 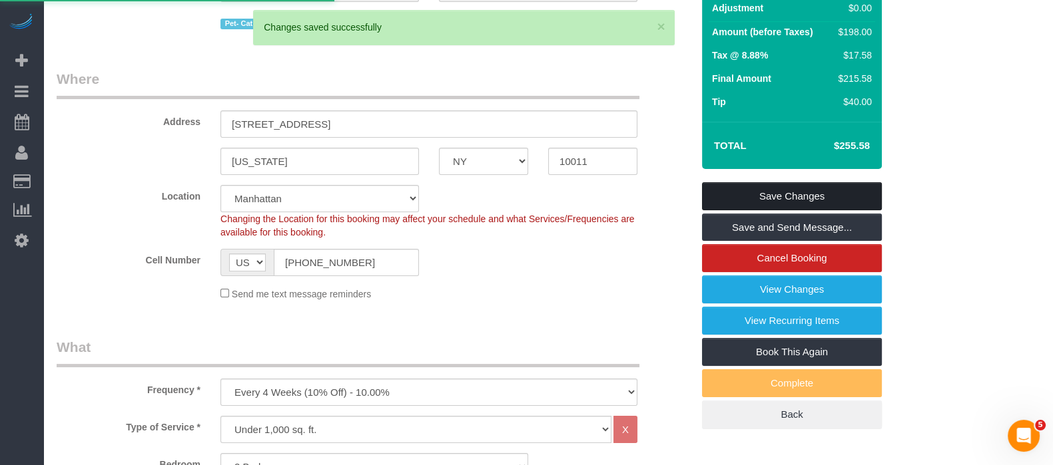 I want to click on label: Type of Service *, so click(x=129, y=425).